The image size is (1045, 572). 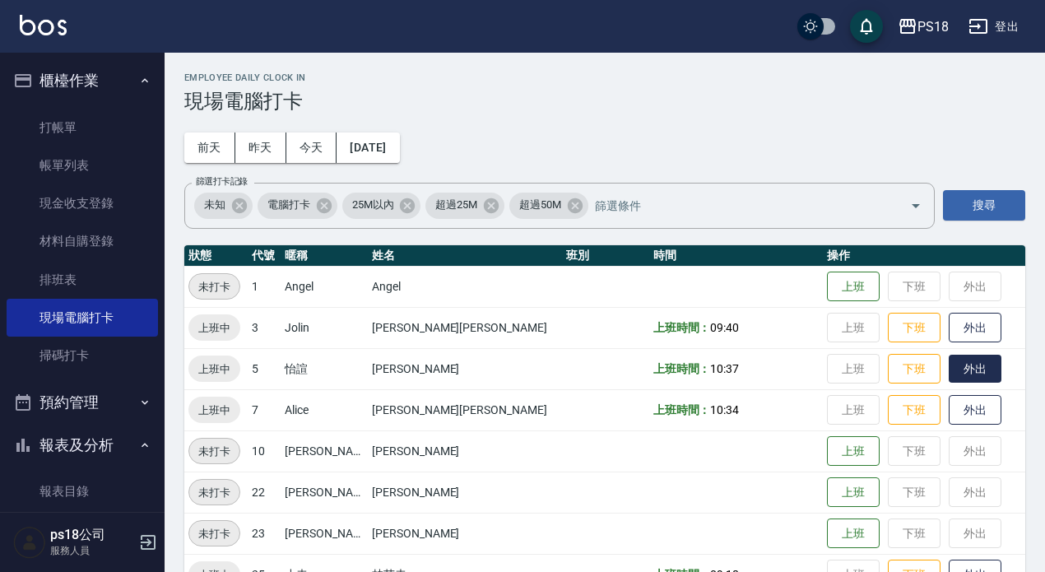 What do you see at coordinates (264, 451) in the screenshot?
I see `td: 10` at bounding box center [264, 451].